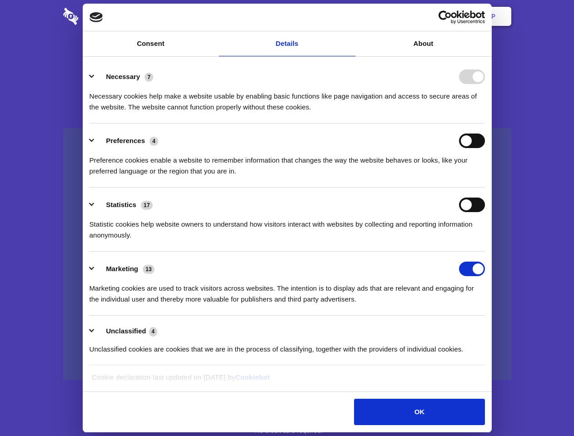  Describe the element at coordinates (252, 377) in the screenshot. I see `a: Cookiebot` at that location.